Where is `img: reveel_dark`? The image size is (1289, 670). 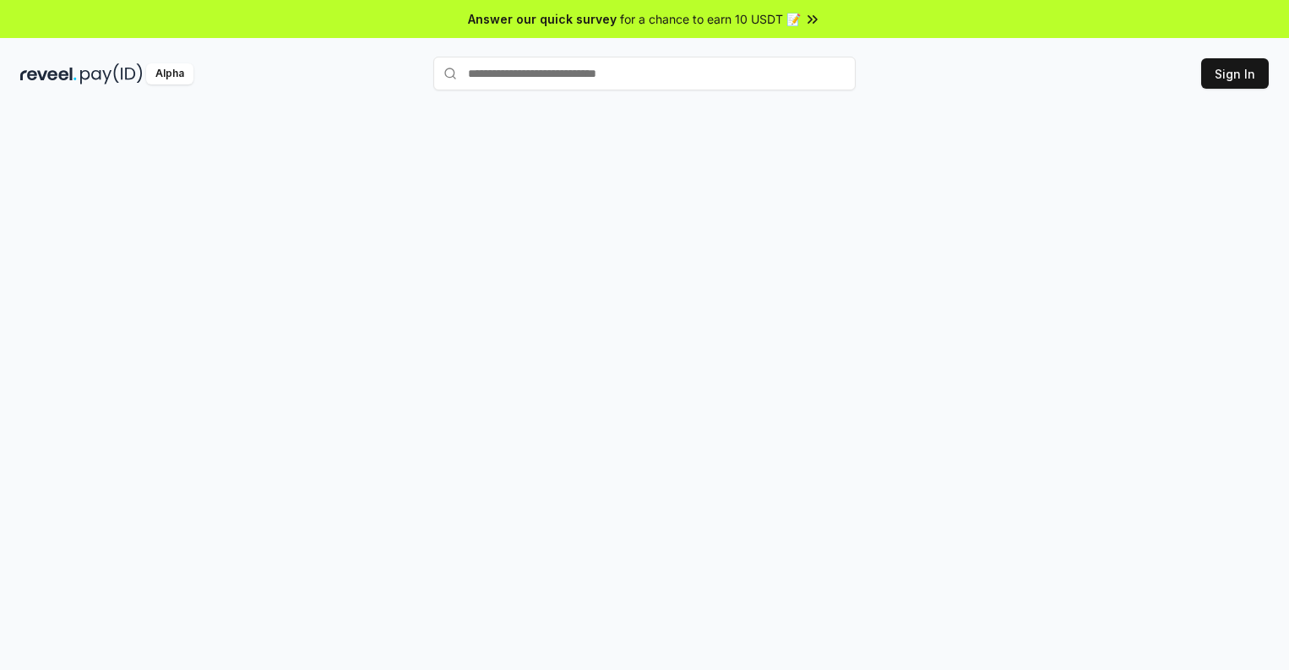
img: reveel_dark is located at coordinates (48, 73).